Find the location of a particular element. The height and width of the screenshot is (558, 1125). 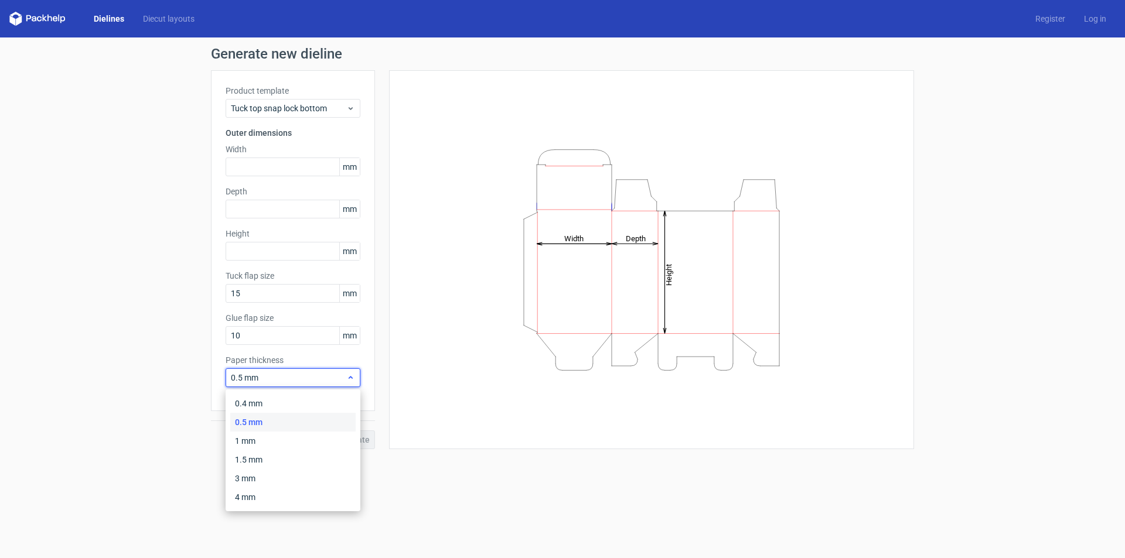

span: 0.5 mm is located at coordinates (288, 378).